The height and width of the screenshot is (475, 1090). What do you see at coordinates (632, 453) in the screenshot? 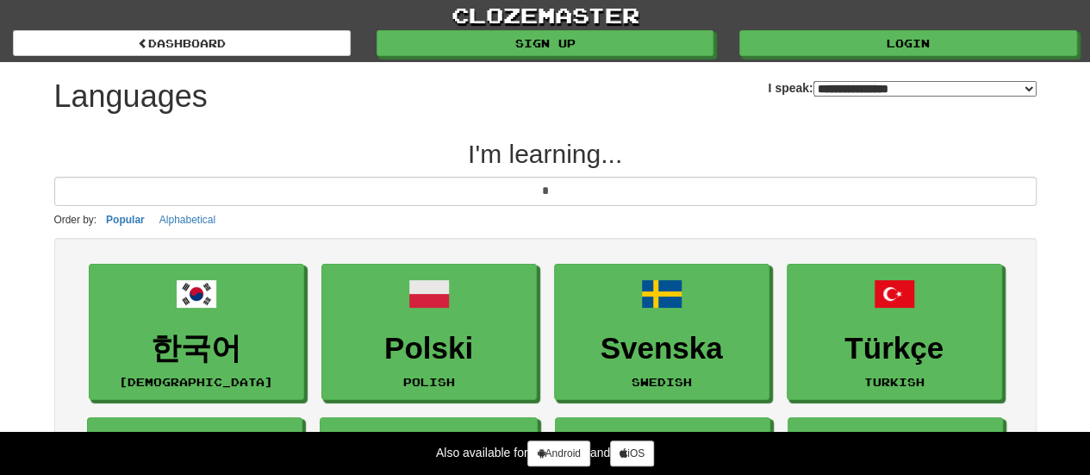
I see `a: iOS` at bounding box center [632, 453].